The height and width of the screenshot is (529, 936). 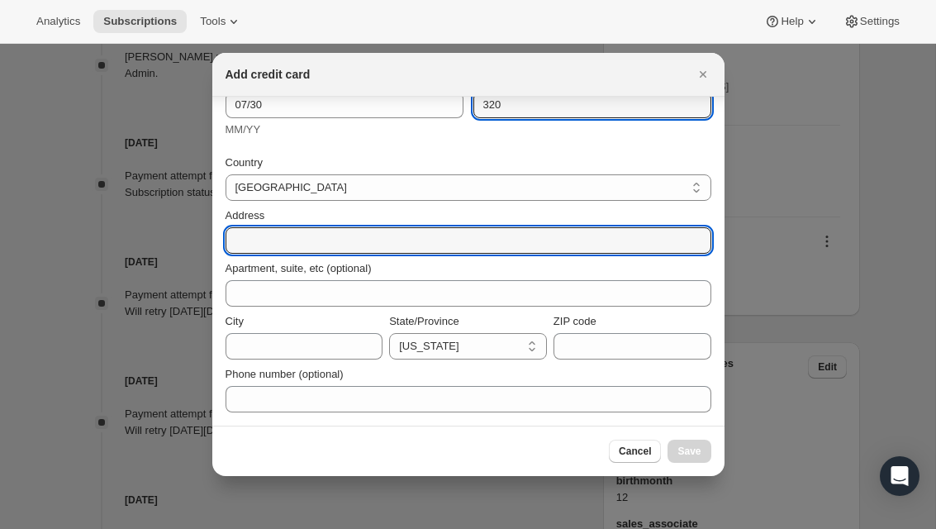 I want to click on button: Tools, so click(x=221, y=21).